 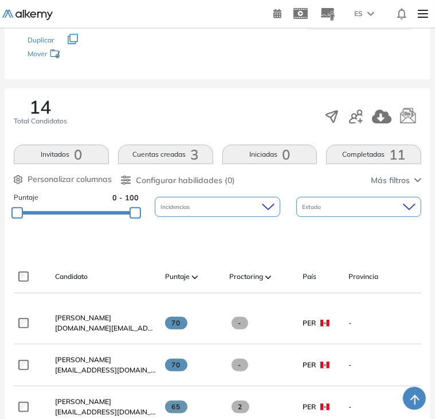 What do you see at coordinates (391, 180) in the screenshot?
I see `span: Más filtros` at bounding box center [391, 180].